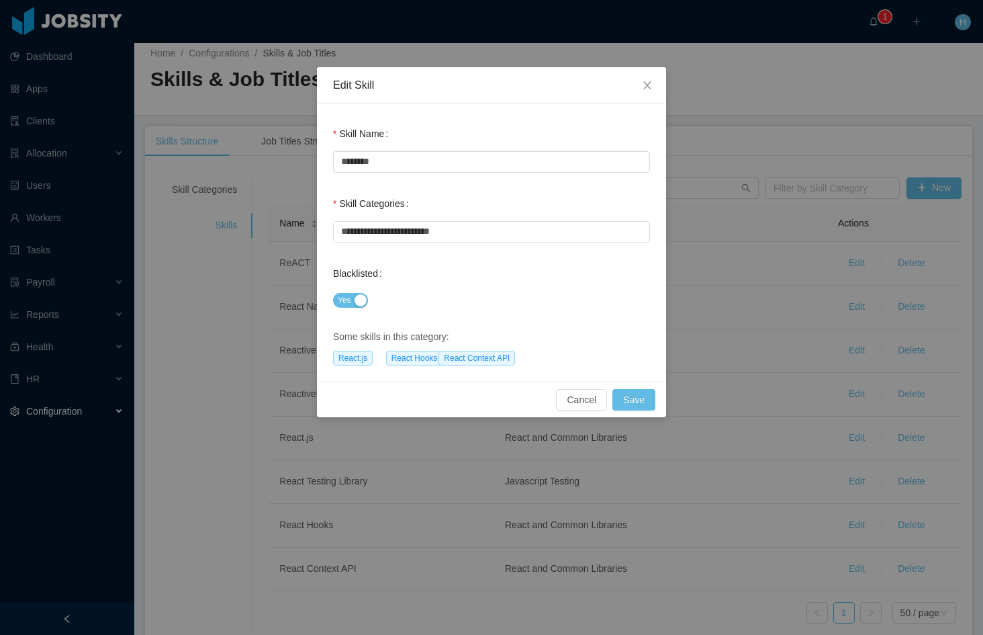 This screenshot has height=635, width=983. I want to click on input: Skill Name, so click(492, 162).